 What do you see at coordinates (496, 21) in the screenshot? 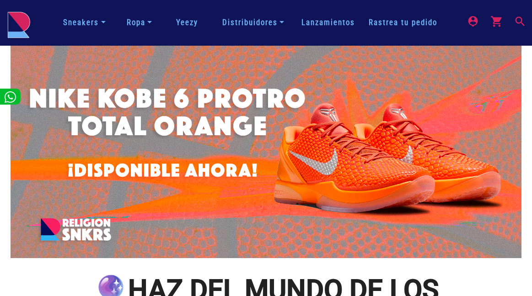
I see `mat-icon: shopping_cart` at bounding box center [496, 21].